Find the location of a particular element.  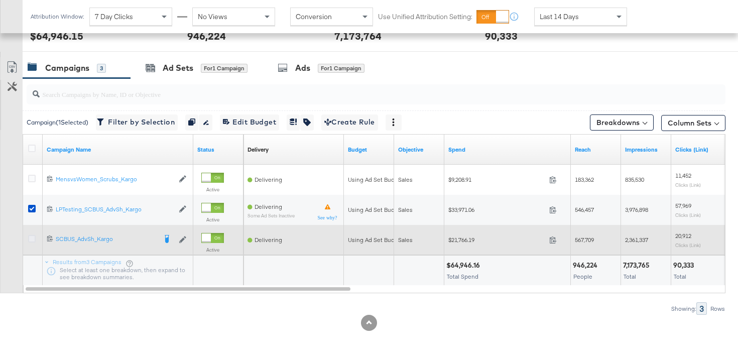

a: Shows the current state of your Ad Campaign. is located at coordinates (218, 150).